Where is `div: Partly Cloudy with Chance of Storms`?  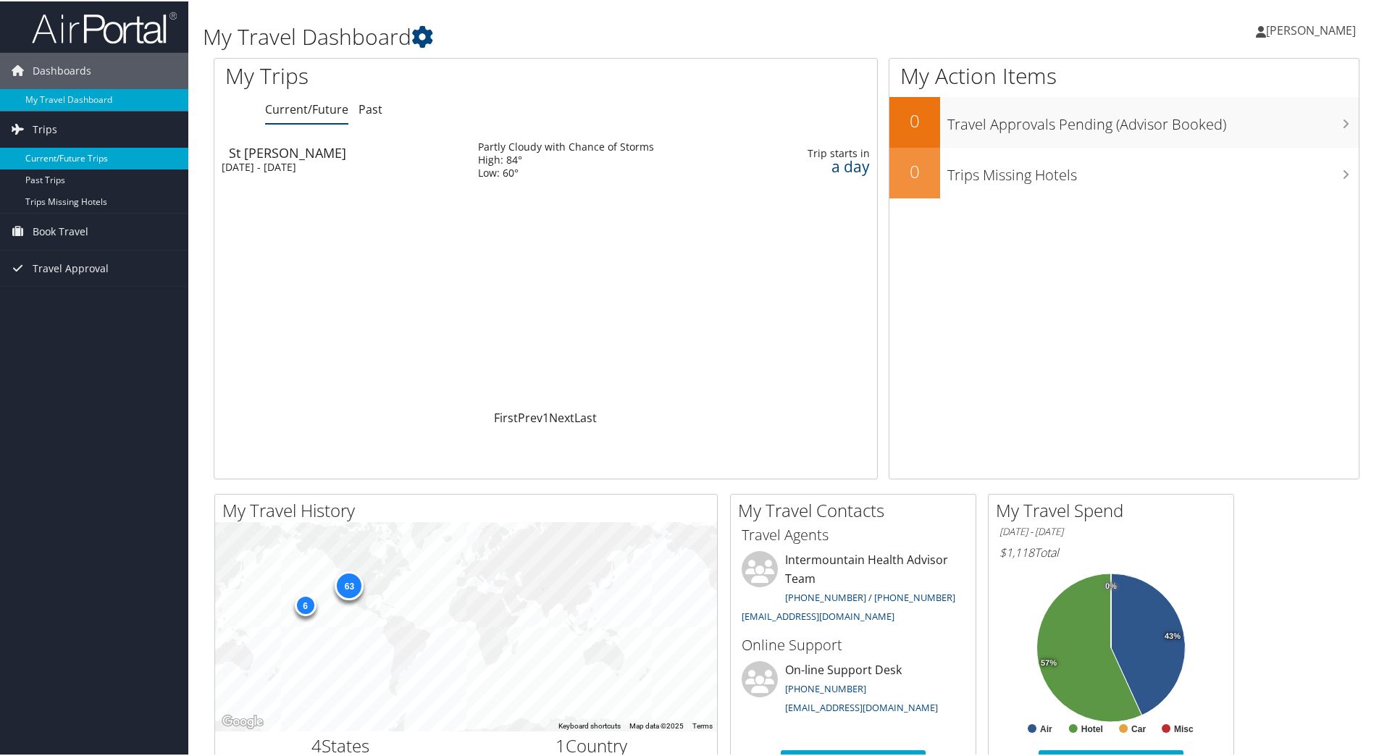 div: Partly Cloudy with Chance of Storms is located at coordinates (566, 146).